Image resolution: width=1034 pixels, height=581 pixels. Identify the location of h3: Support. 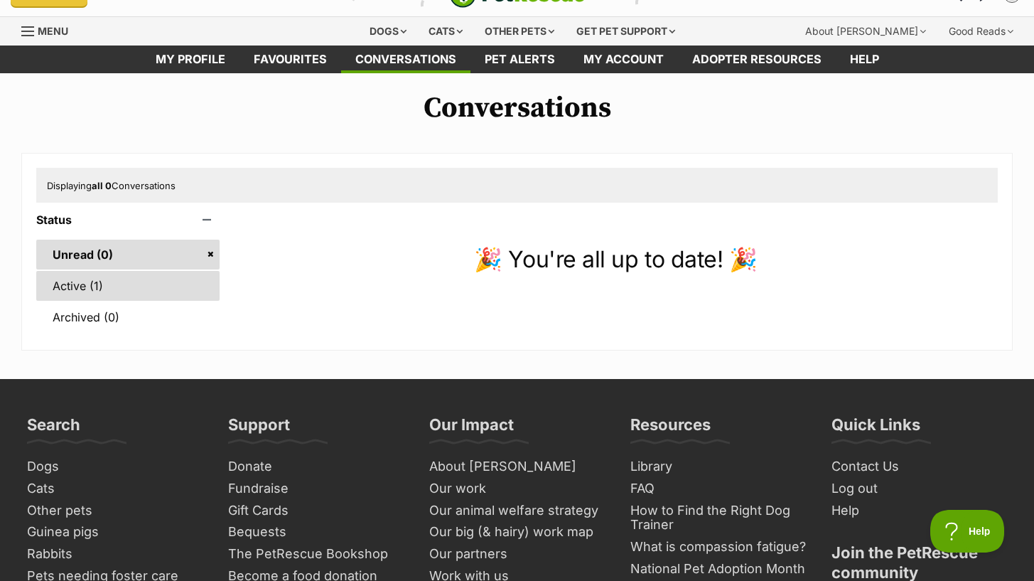
(259, 429).